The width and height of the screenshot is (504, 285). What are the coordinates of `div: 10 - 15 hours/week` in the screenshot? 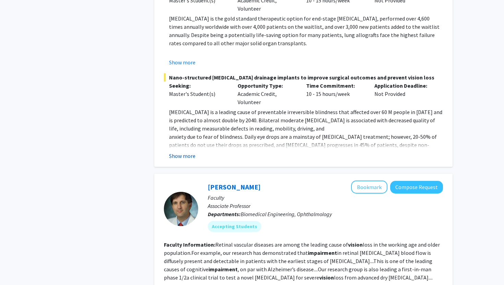 It's located at (335, 94).